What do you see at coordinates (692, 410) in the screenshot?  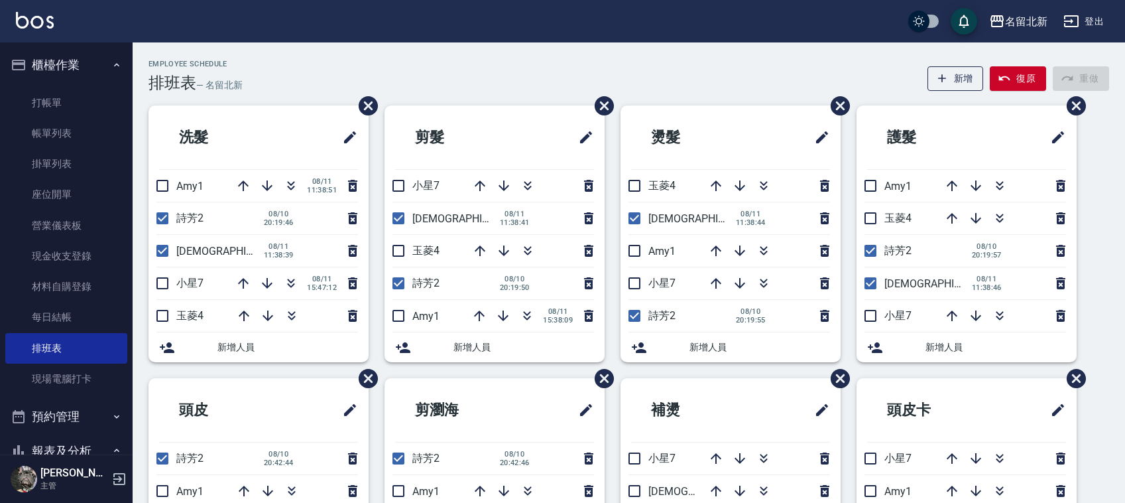 I see `h2: 補燙` at bounding box center [692, 410].